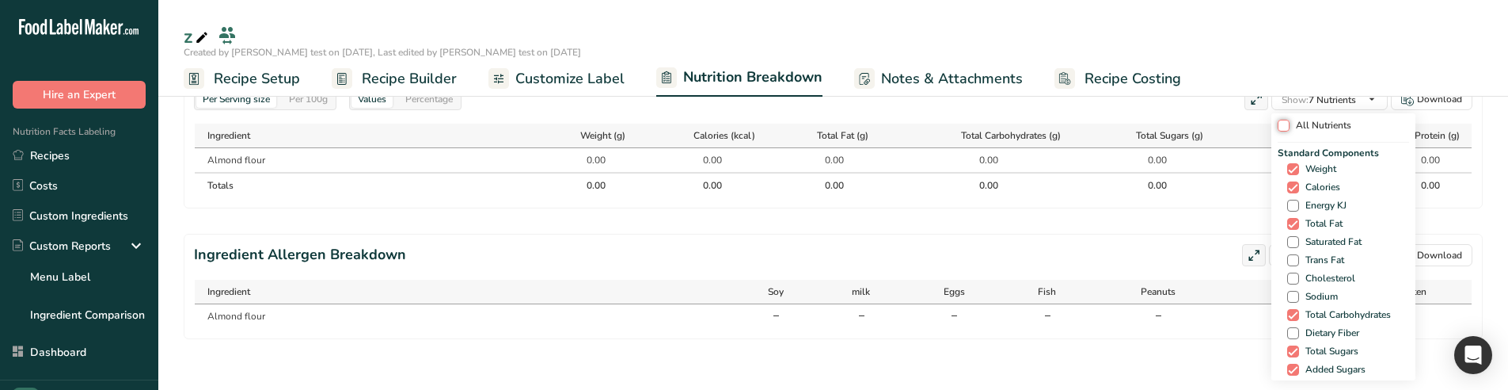 This screenshot has width=1508, height=390. What do you see at coordinates (1133, 78) in the screenshot?
I see `span: Recipe Costing` at bounding box center [1133, 78].